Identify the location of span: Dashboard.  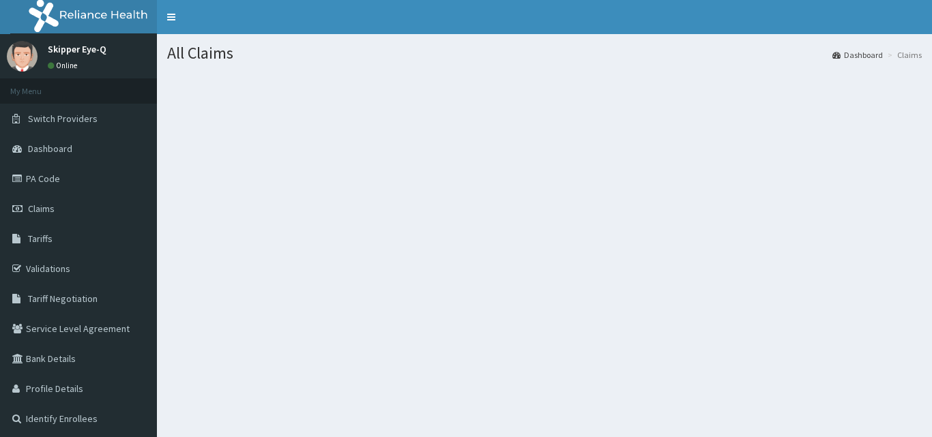
(50, 149).